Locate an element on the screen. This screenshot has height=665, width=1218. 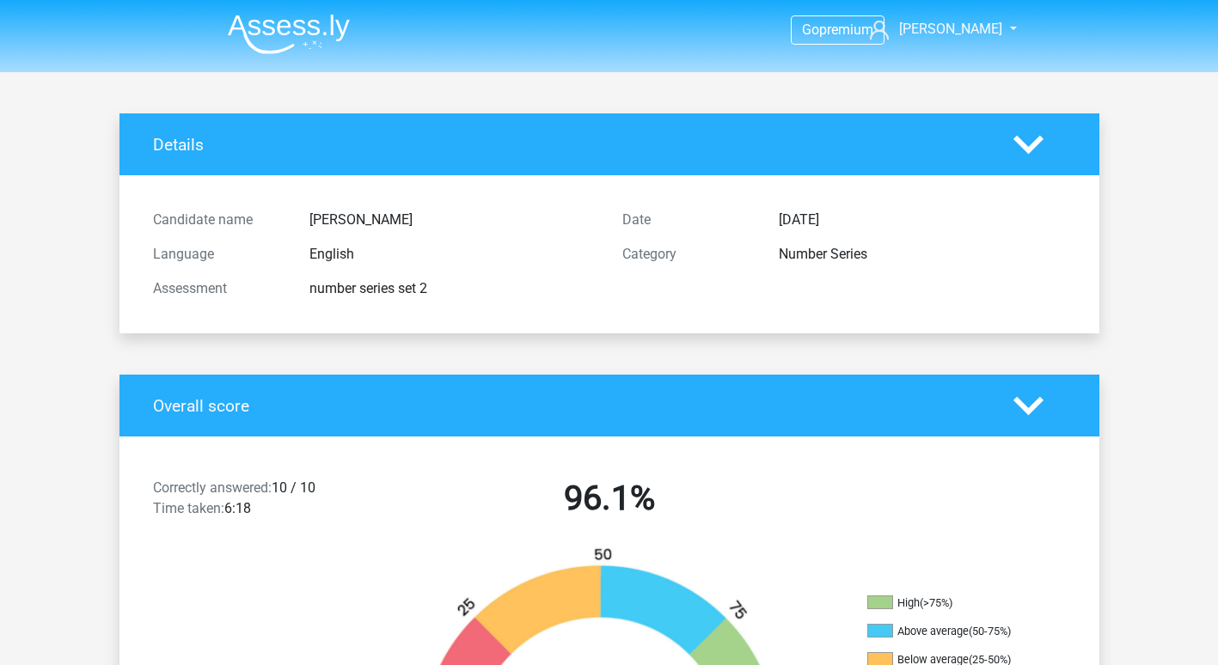
a: Gopremium is located at coordinates (837, 29).